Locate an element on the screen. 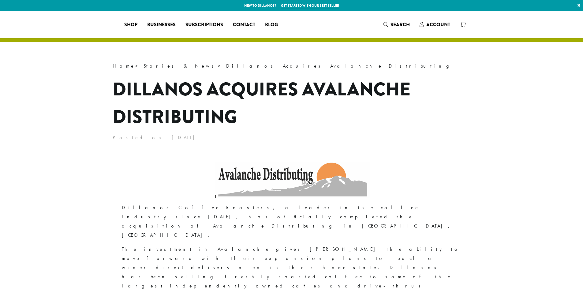 The image size is (583, 289). span: Blog is located at coordinates (271, 25).